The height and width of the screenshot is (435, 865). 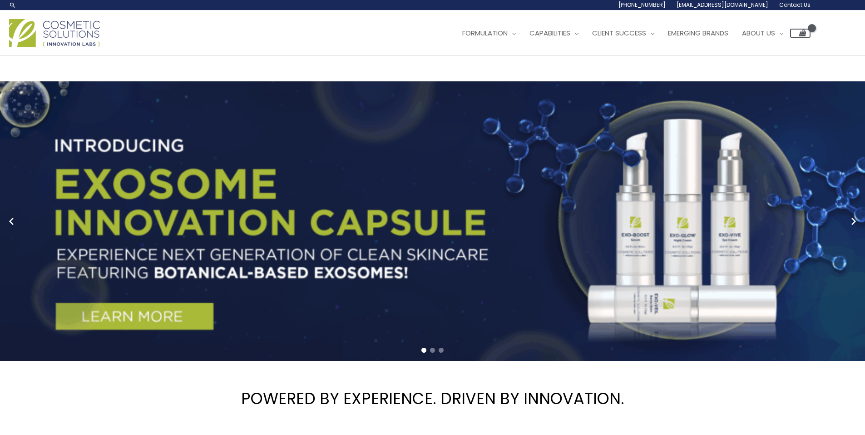 I want to click on a: Client Success, so click(x=623, y=33).